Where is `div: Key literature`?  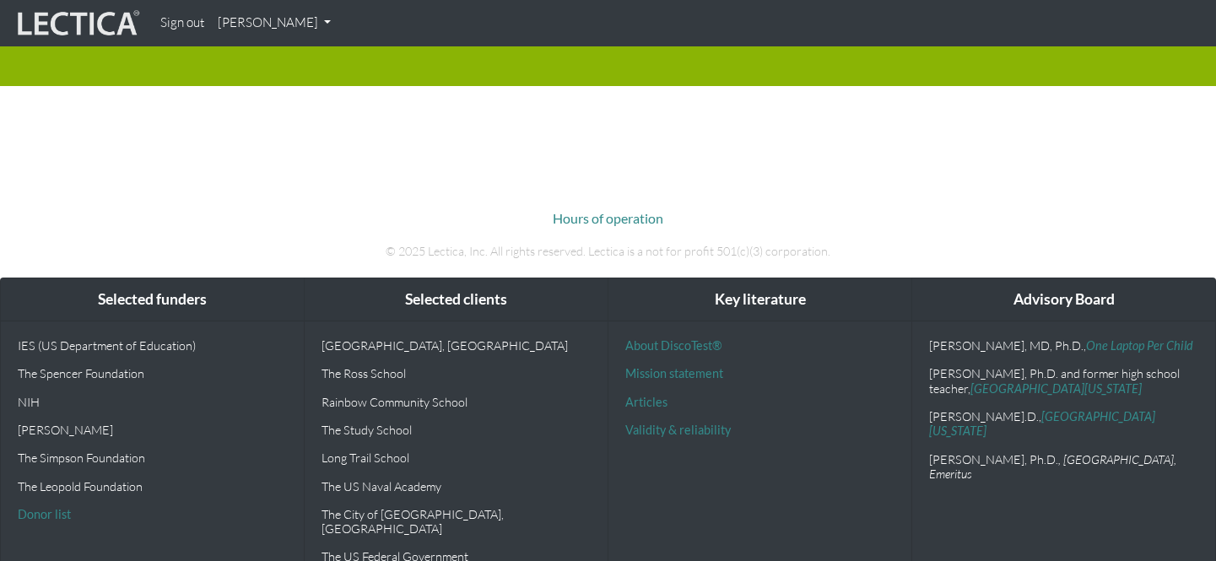 div: Key literature is located at coordinates (759, 300).